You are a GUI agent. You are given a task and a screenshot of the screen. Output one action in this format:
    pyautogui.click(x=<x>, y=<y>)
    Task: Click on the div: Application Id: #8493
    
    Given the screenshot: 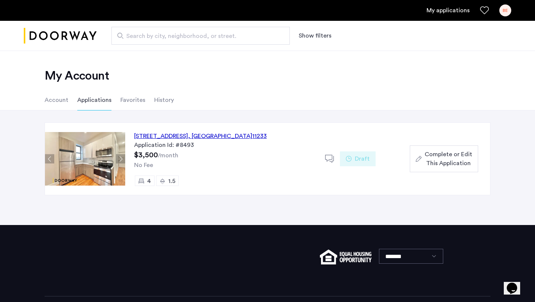 What is the action you would take?
    pyautogui.click(x=225, y=145)
    